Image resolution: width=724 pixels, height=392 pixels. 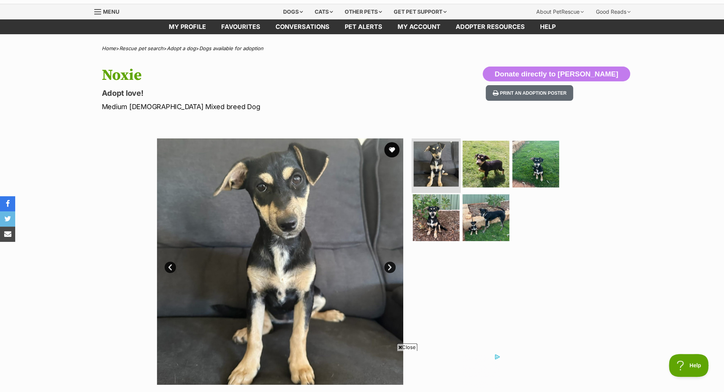 I want to click on a: Menu, so click(x=109, y=11).